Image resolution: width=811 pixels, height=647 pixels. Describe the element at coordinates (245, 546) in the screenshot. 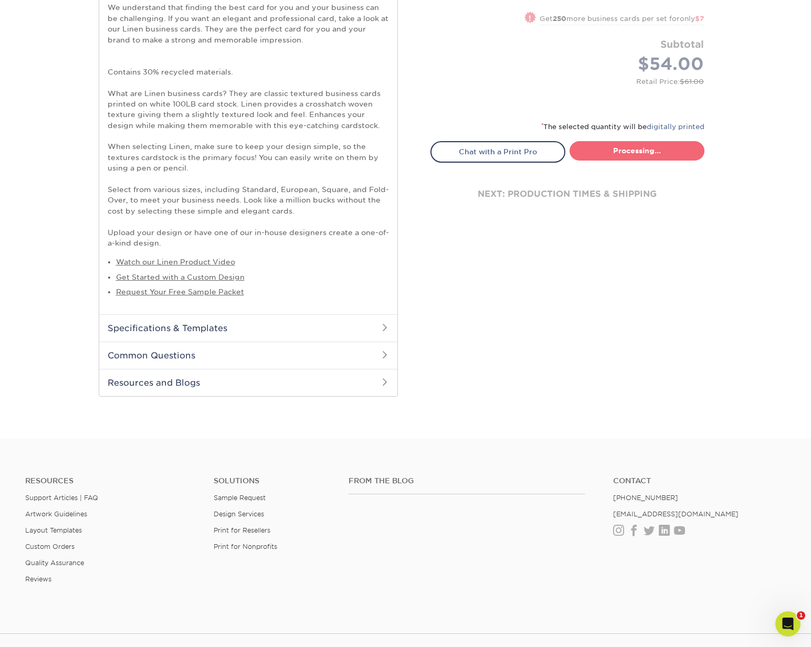

I see `a: Print for Nonprofits` at that location.